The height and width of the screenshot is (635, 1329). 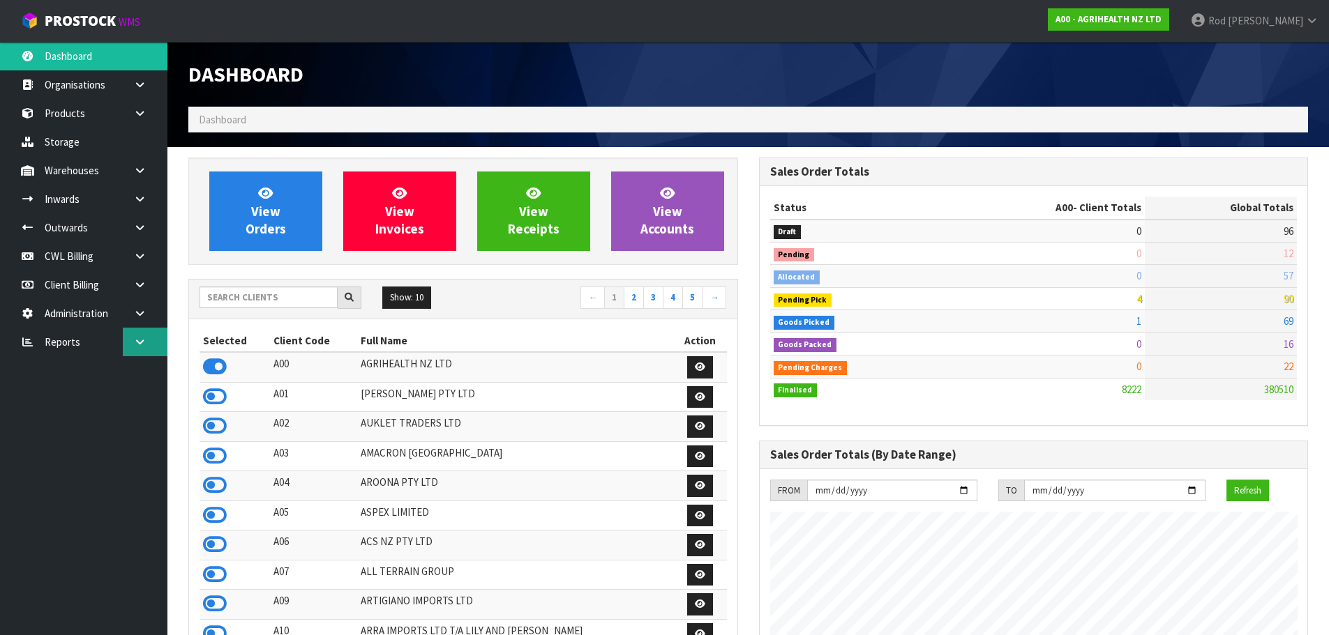 What do you see at coordinates (515, 515) in the screenshot?
I see `td: ASPEX LIMITED` at bounding box center [515, 515].